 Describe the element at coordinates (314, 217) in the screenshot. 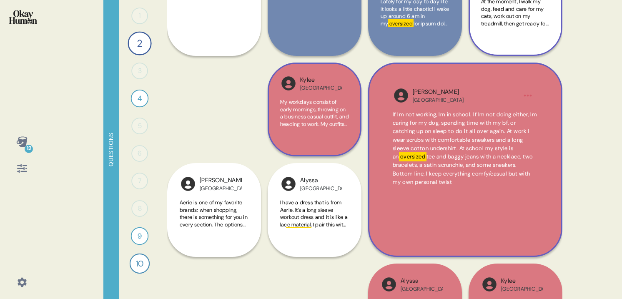

I see `span: I have a dress that is from Aerie. It’s a long sleeve workout dress and it is like a lace materia...` at that location.